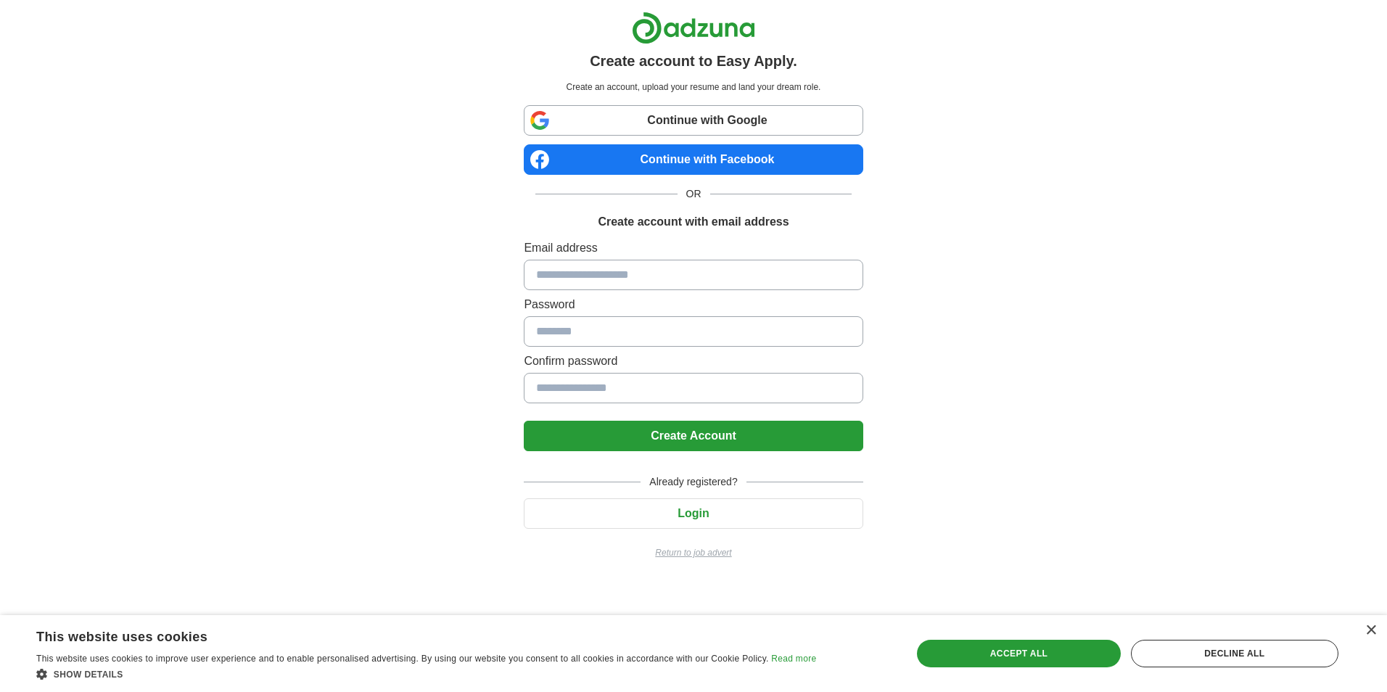  Describe the element at coordinates (408, 635) in the screenshot. I see `div: This website uses cookies` at that location.